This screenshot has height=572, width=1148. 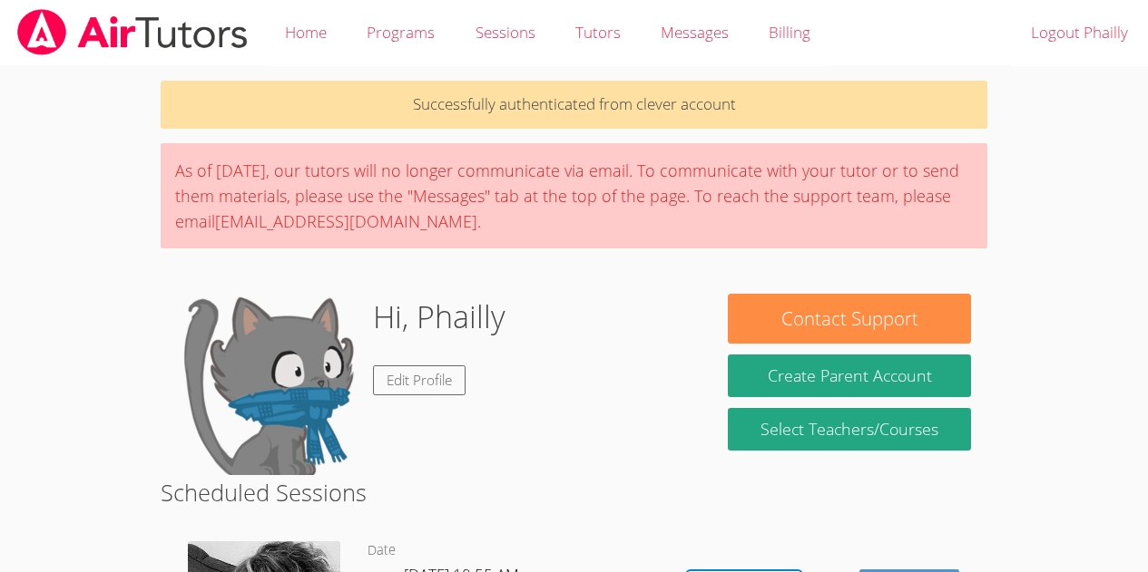 I want to click on a: Select Teachers/Courses, so click(x=848, y=429).